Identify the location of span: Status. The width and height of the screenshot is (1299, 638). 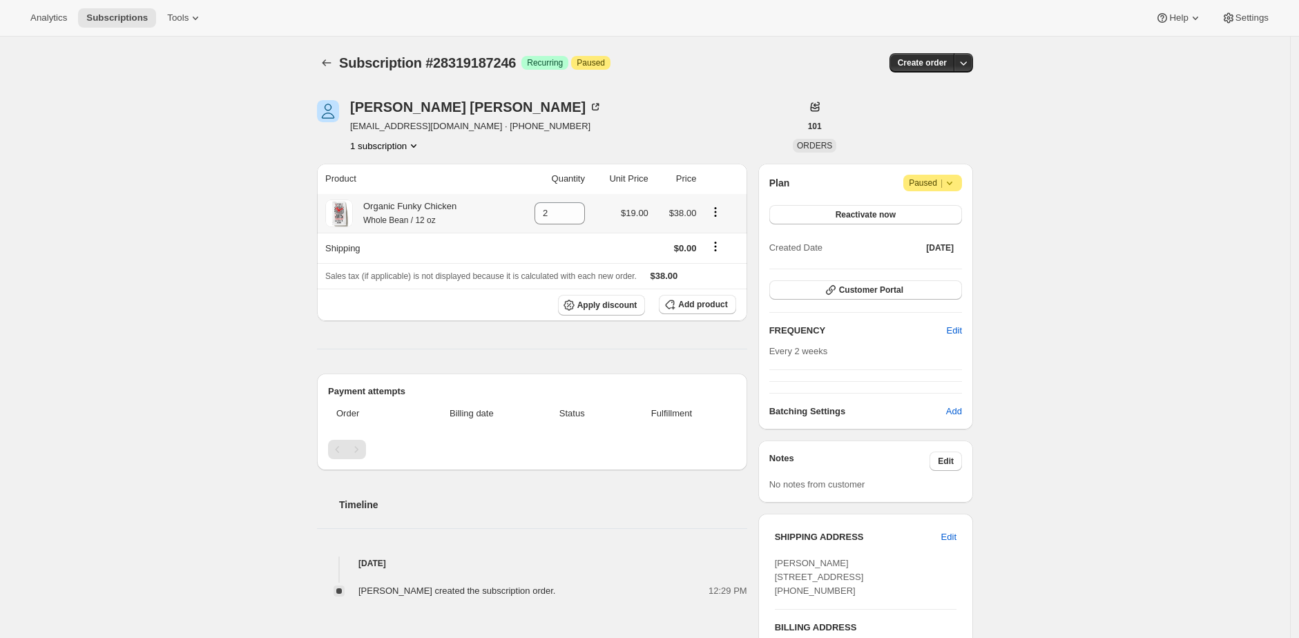
(572, 414).